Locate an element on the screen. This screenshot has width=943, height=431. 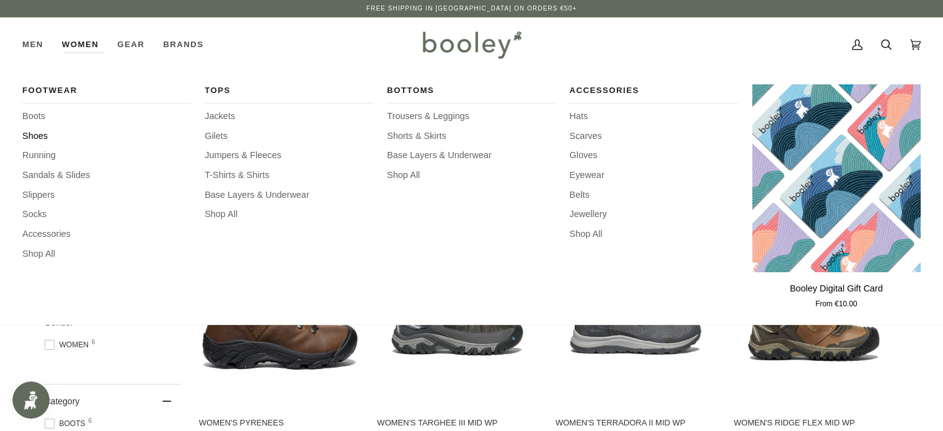
span: Gilets is located at coordinates (289, 136).